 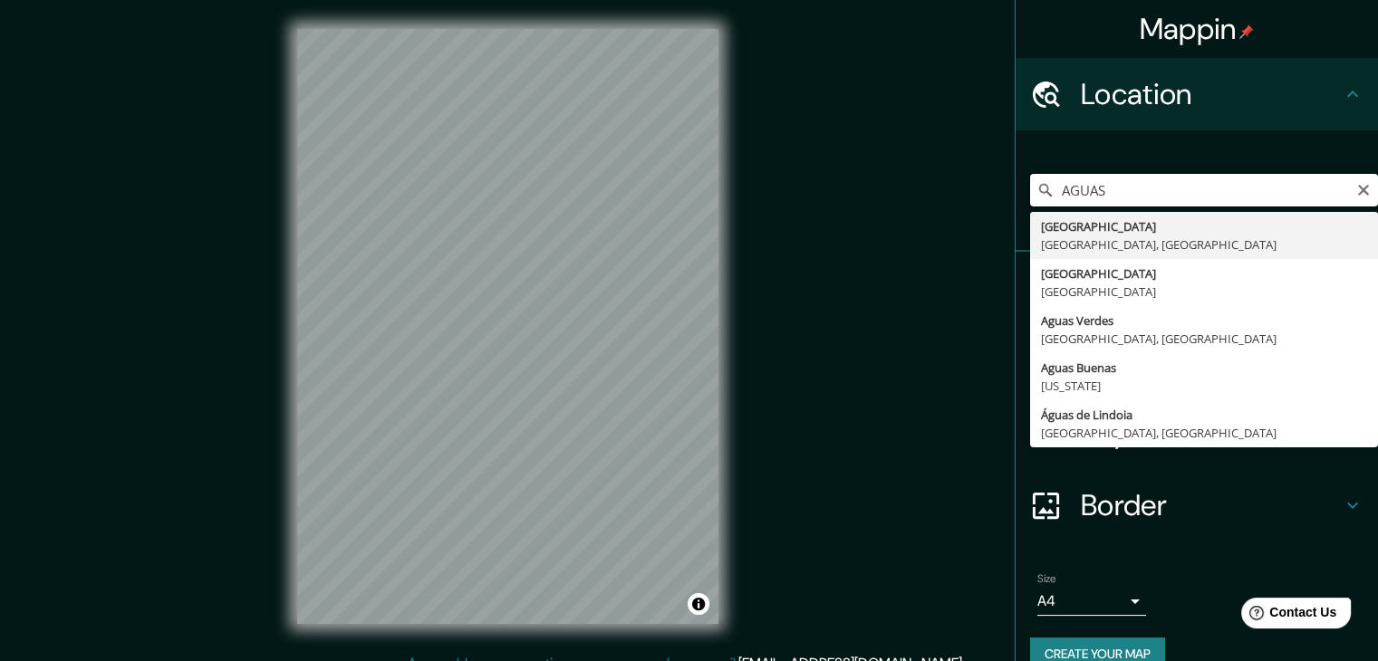 I want to click on img: pin-icon.png, so click(x=1246, y=32).